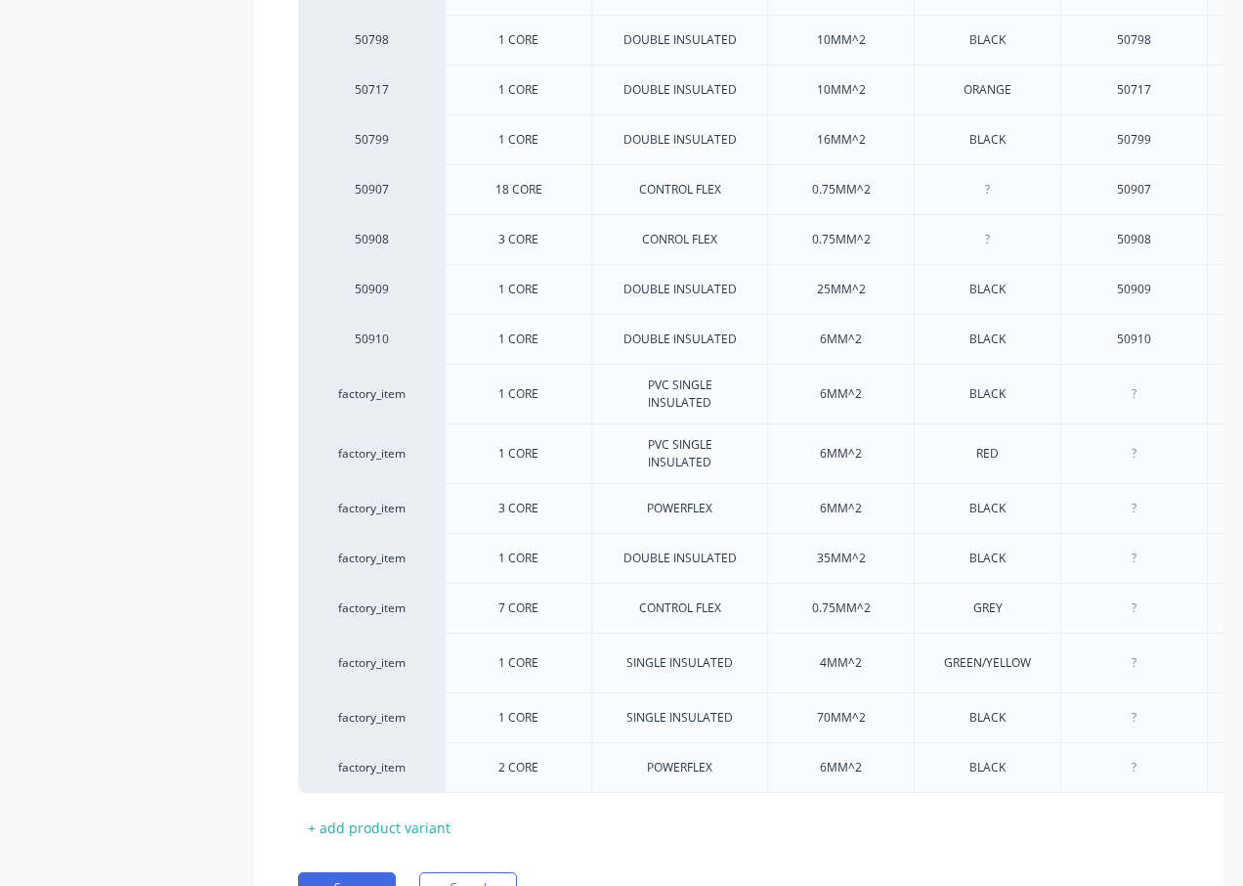  What do you see at coordinates (988, 454) in the screenshot?
I see `div: RED` at bounding box center [988, 454].